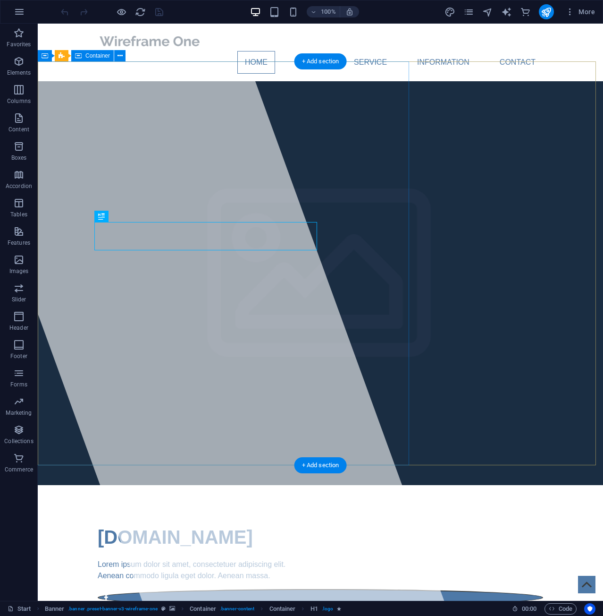 Image resolution: width=603 pixels, height=616 pixels. What do you see at coordinates (18, 413) in the screenshot?
I see `p: Marketing` at bounding box center [18, 413].